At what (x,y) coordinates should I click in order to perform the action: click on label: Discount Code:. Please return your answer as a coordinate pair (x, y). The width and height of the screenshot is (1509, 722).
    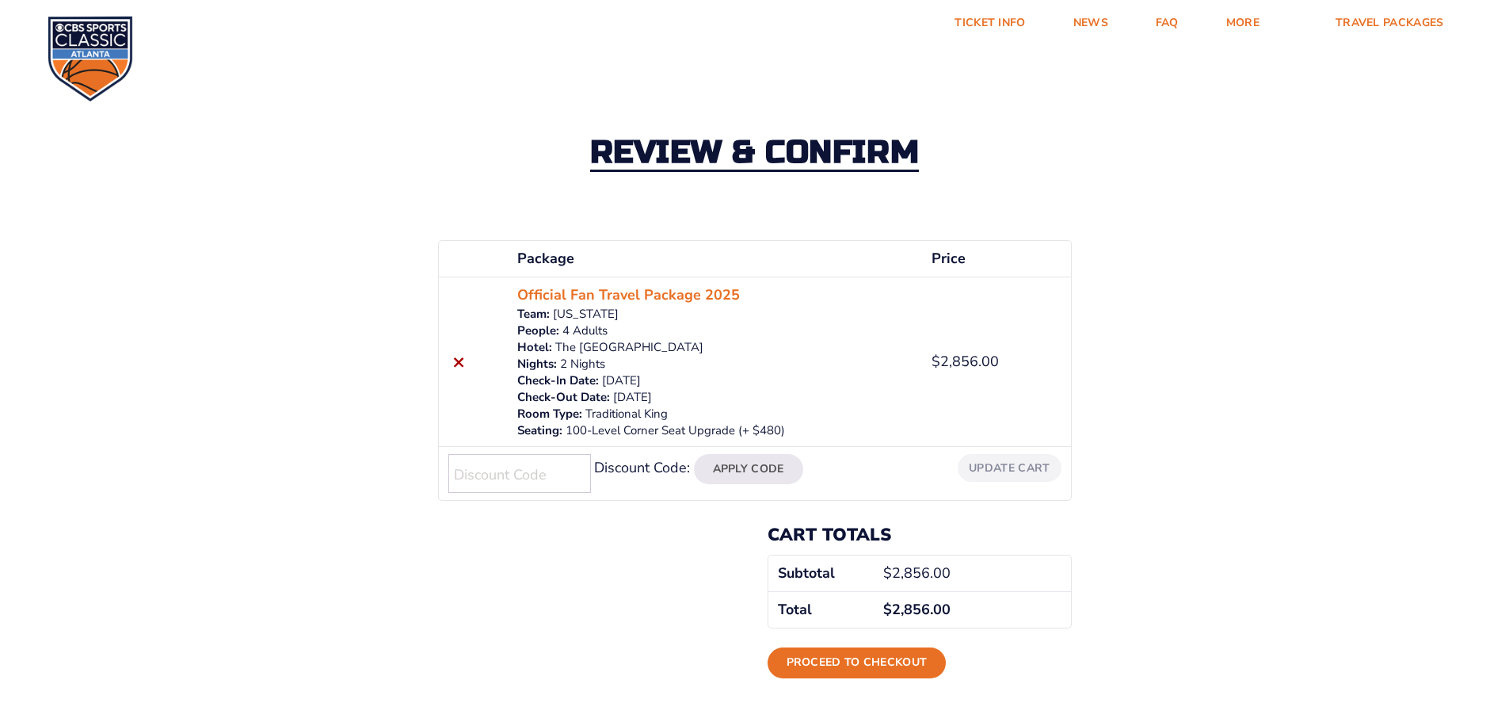
    Looking at the image, I should click on (642, 467).